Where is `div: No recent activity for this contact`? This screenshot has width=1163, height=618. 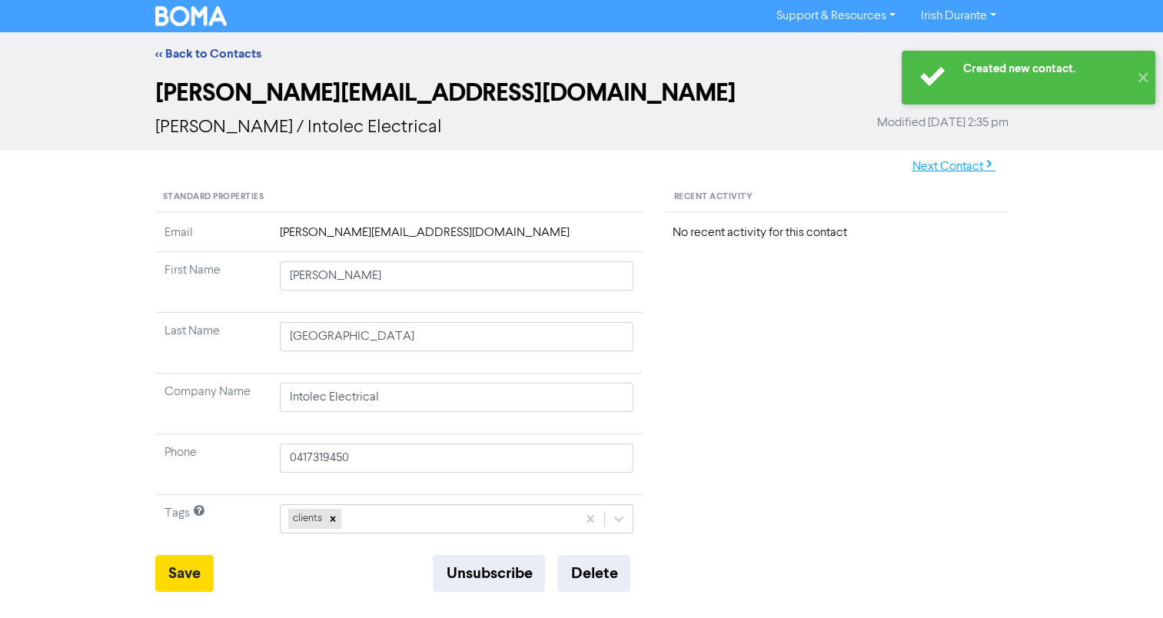
div: No recent activity for this contact is located at coordinates (836, 233).